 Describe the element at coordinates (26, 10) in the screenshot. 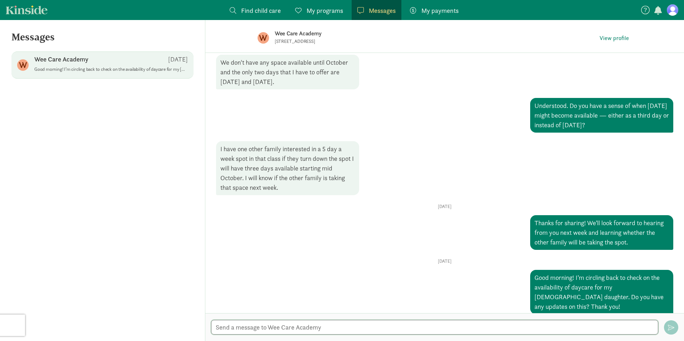

I see `a: Kinside` at that location.